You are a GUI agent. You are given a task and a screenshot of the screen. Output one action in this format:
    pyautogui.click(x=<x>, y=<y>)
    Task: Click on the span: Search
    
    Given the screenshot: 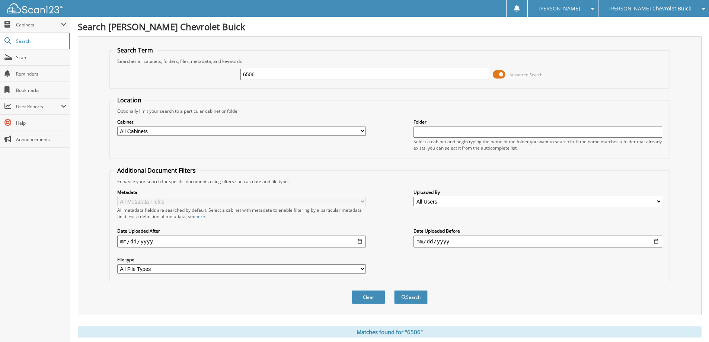 What is the action you would take?
    pyautogui.click(x=41, y=41)
    